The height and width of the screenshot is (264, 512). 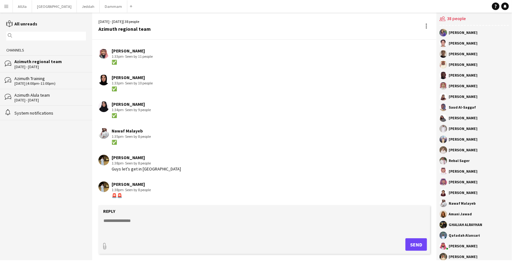 I want to click on button: AlUla, so click(x=22, y=6).